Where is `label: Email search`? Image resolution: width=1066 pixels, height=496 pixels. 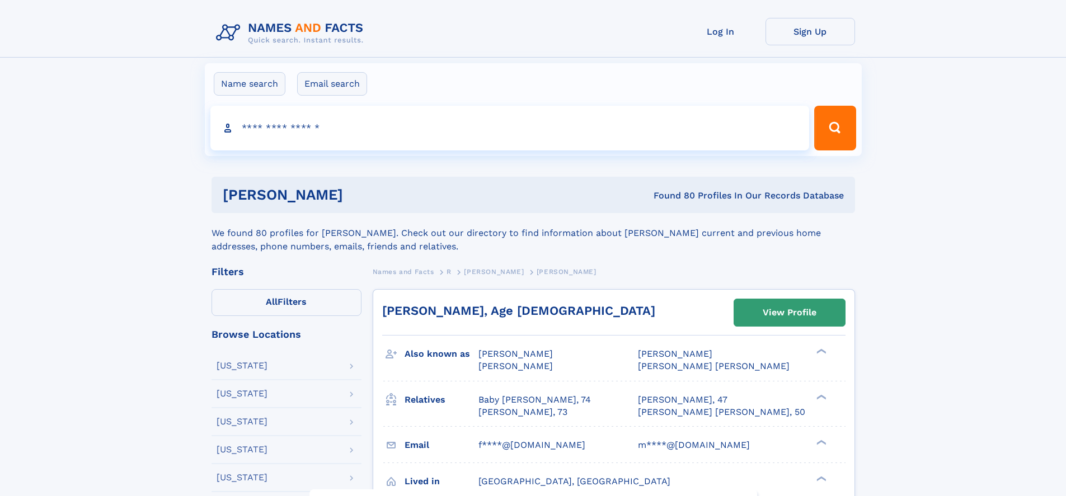
label: Email search is located at coordinates (332, 84).